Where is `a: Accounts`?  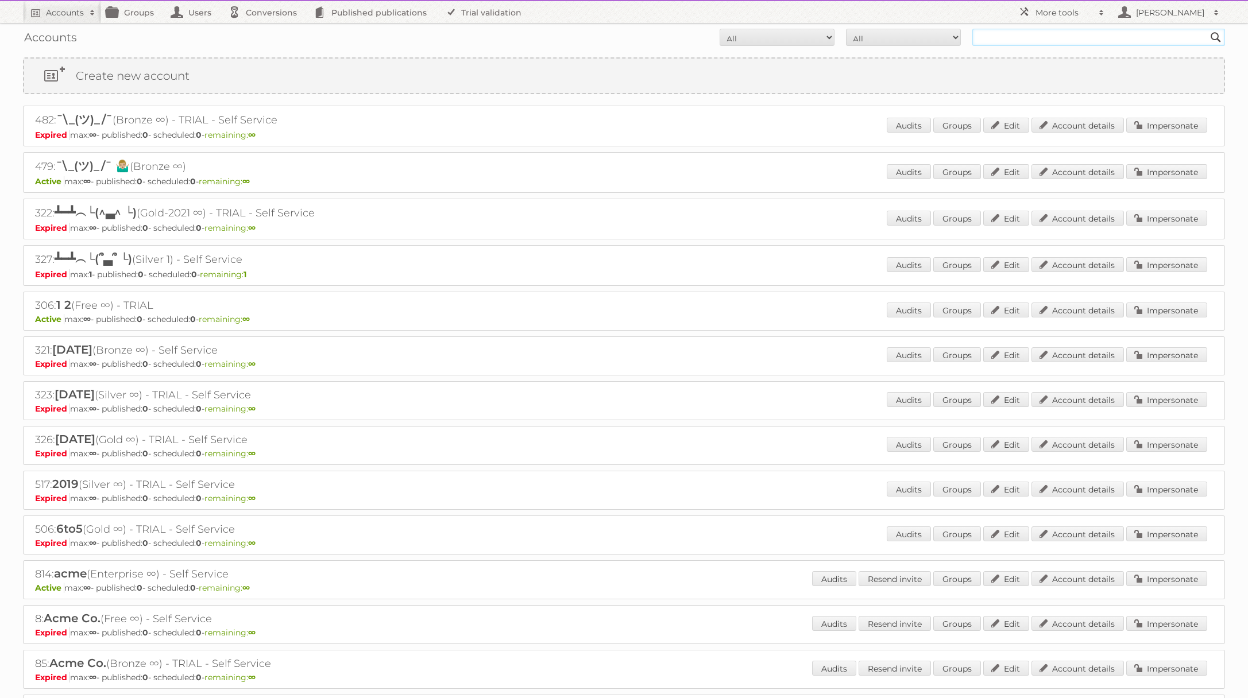 a: Accounts is located at coordinates (62, 12).